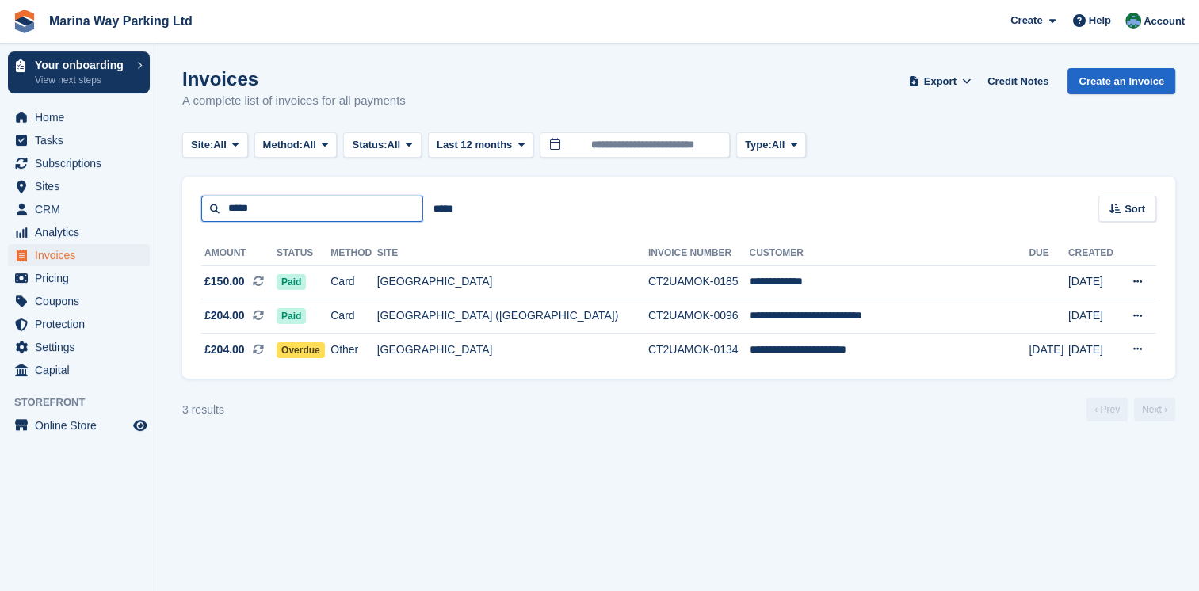 The image size is (1199, 591). I want to click on span: Sites, so click(82, 186).